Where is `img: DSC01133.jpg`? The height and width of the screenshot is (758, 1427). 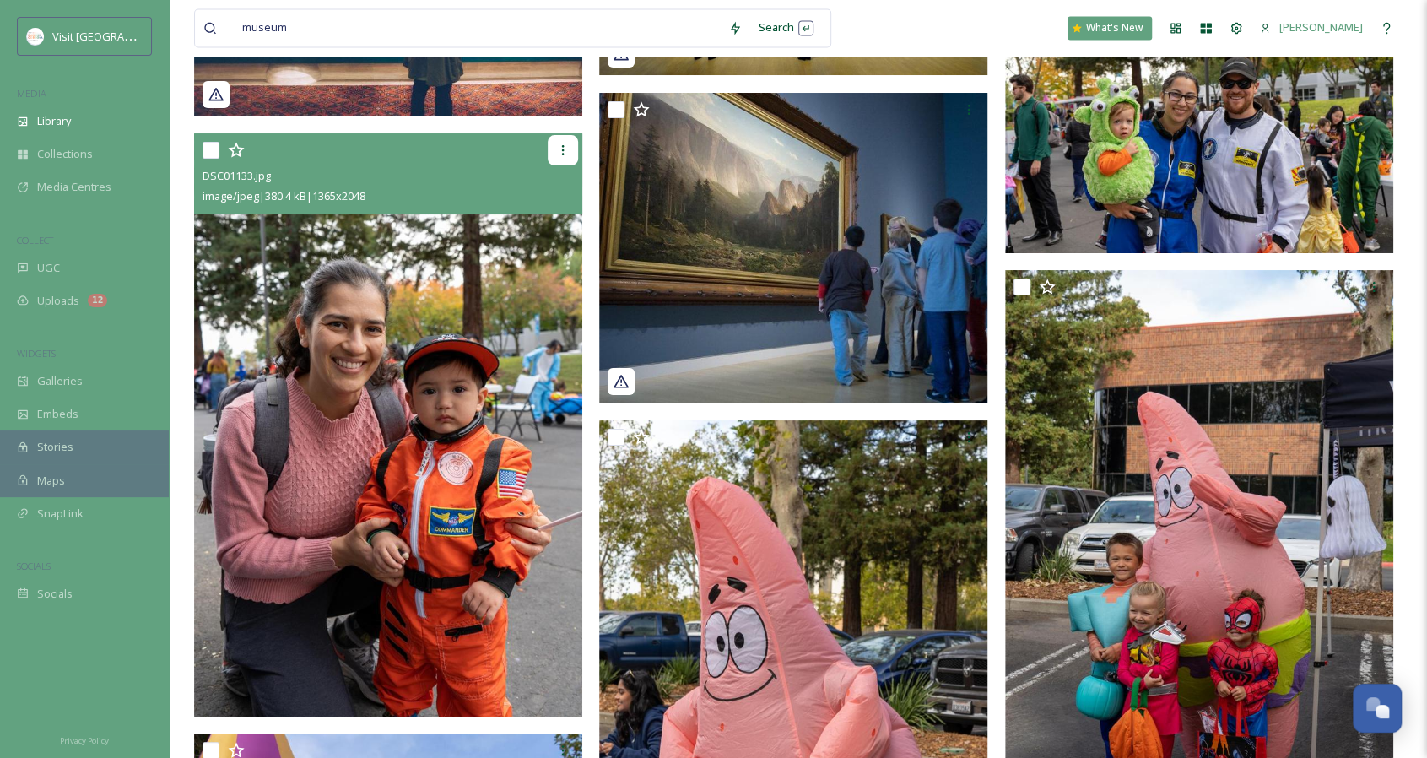 img: DSC01133.jpg is located at coordinates (388, 425).